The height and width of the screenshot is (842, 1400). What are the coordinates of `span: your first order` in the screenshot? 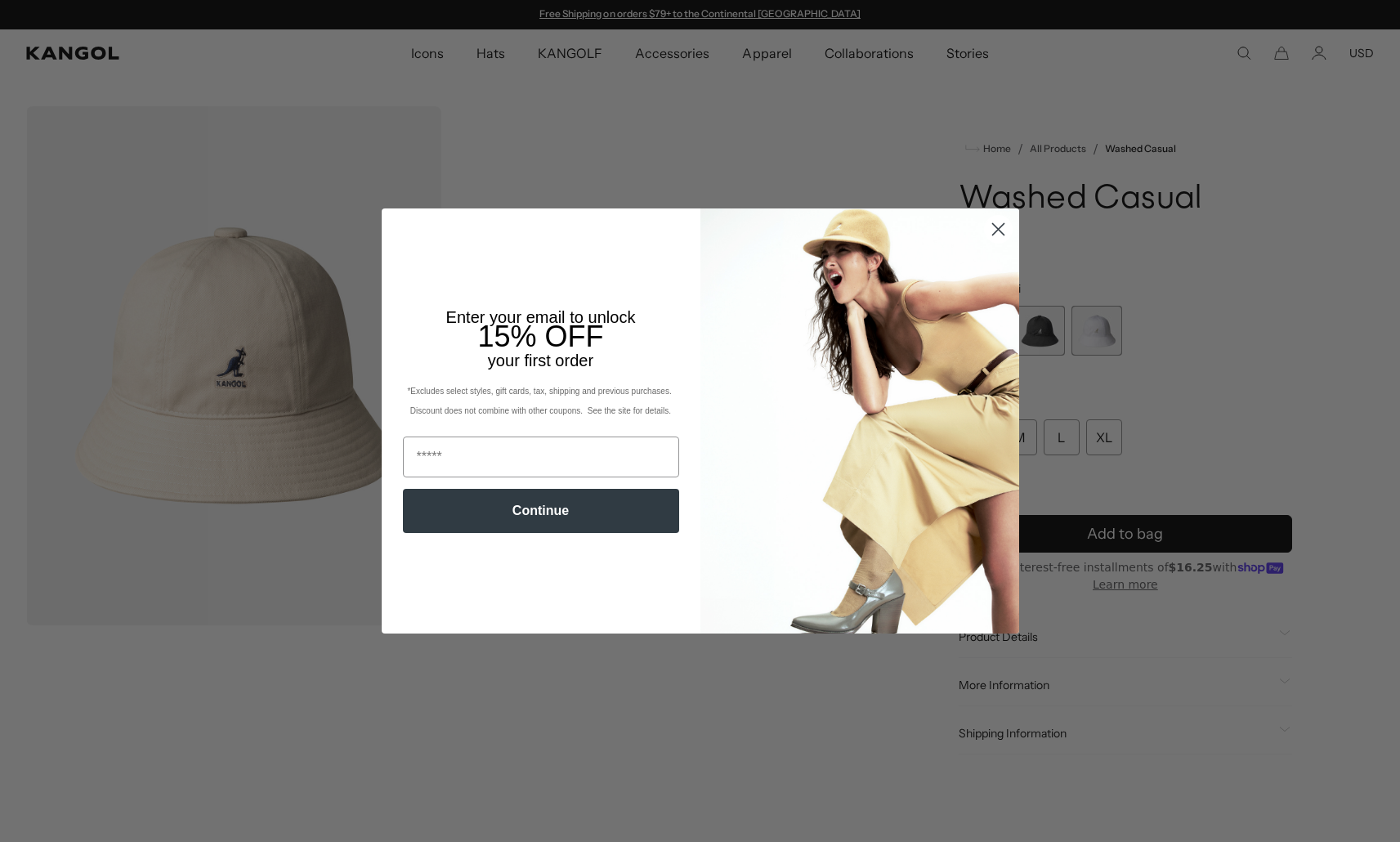 It's located at (540, 361).